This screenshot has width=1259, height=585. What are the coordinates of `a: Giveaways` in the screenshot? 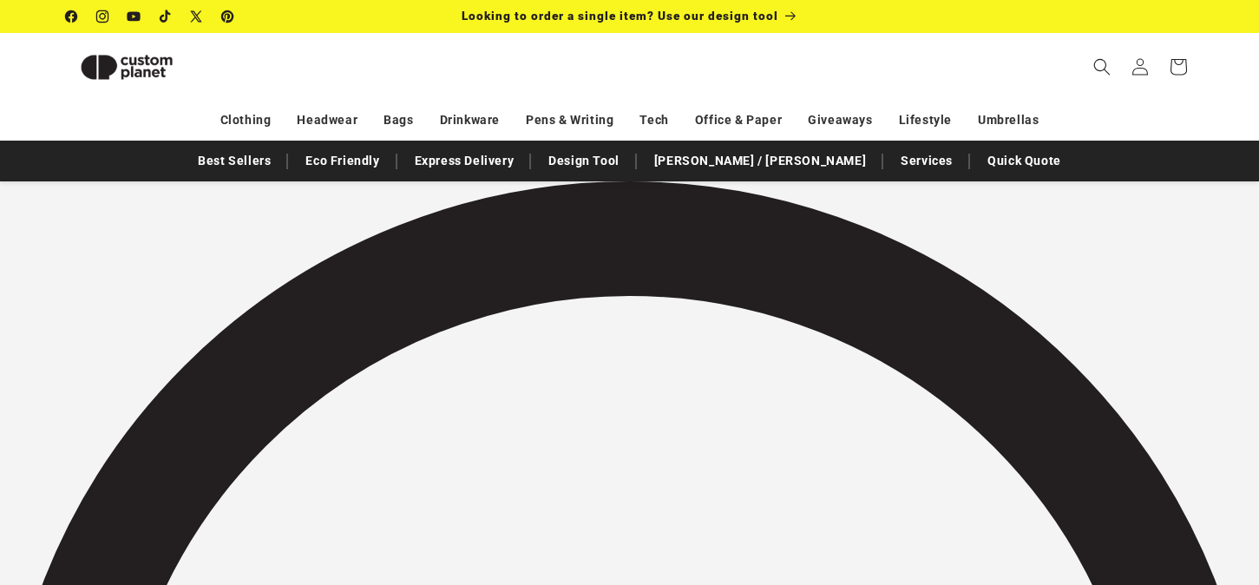 It's located at (840, 120).